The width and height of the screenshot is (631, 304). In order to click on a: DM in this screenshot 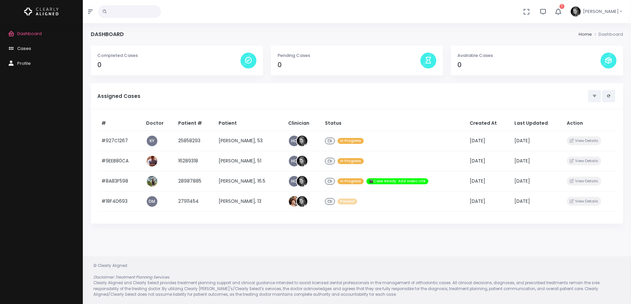, I will do `click(152, 202)`.